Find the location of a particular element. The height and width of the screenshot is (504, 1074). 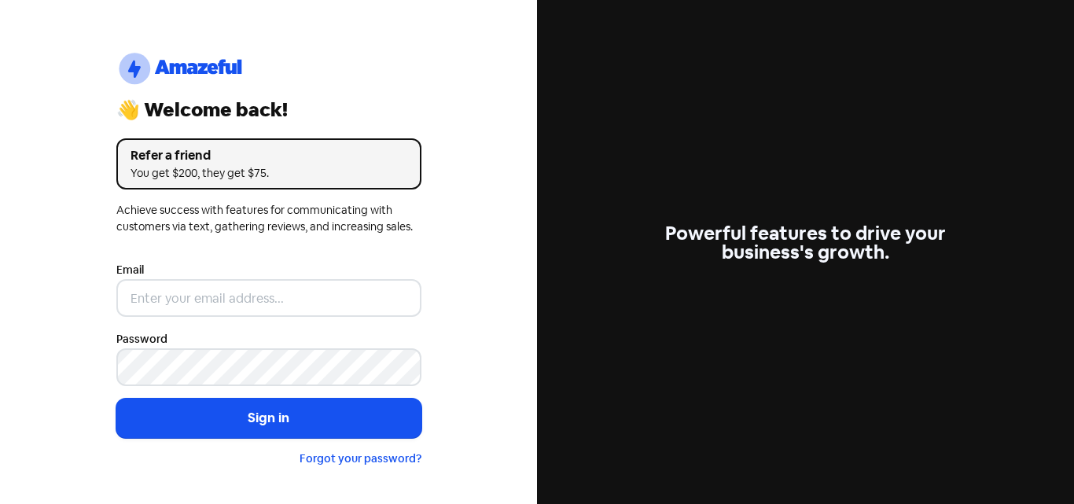

div: Powerful features to drive your business's growth. is located at coordinates (806, 243).